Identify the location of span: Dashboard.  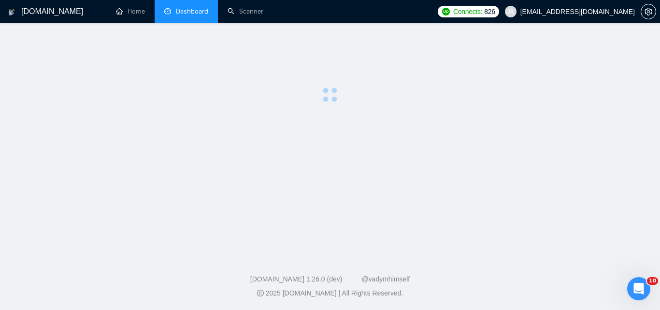
(192, 11).